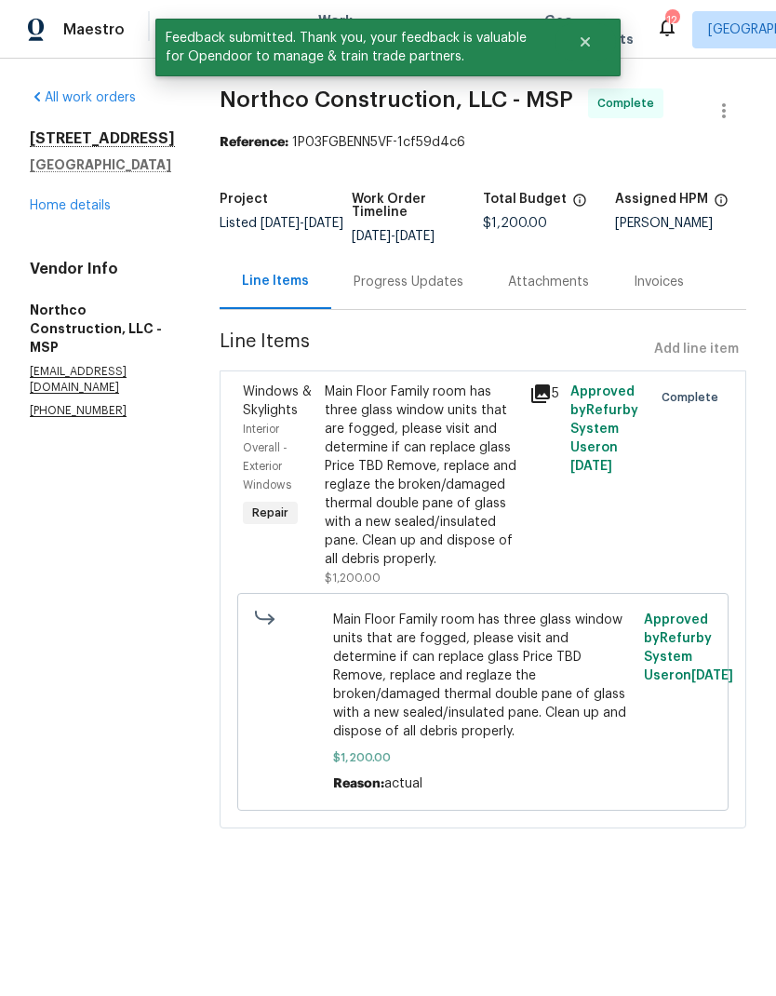 This screenshot has height=996, width=776. I want to click on span: Line Items, so click(433, 349).